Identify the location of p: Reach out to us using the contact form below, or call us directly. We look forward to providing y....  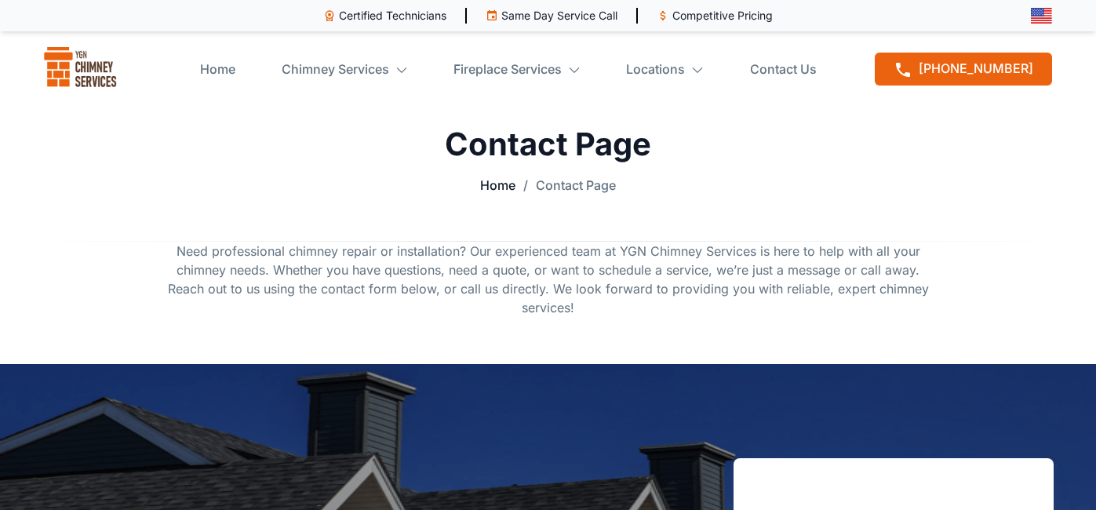
(548, 298).